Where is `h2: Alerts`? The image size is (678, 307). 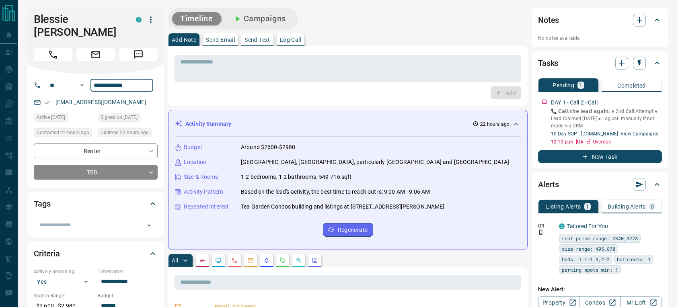 h2: Alerts is located at coordinates (549, 185).